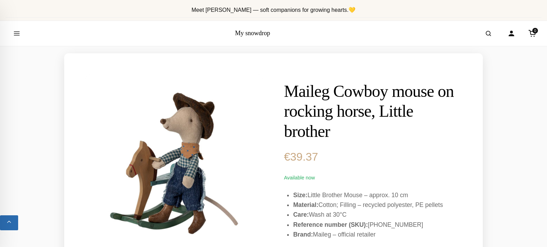 The width and height of the screenshot is (547, 247). What do you see at coordinates (300, 195) in the screenshot?
I see `strong: Size:` at bounding box center [300, 195].